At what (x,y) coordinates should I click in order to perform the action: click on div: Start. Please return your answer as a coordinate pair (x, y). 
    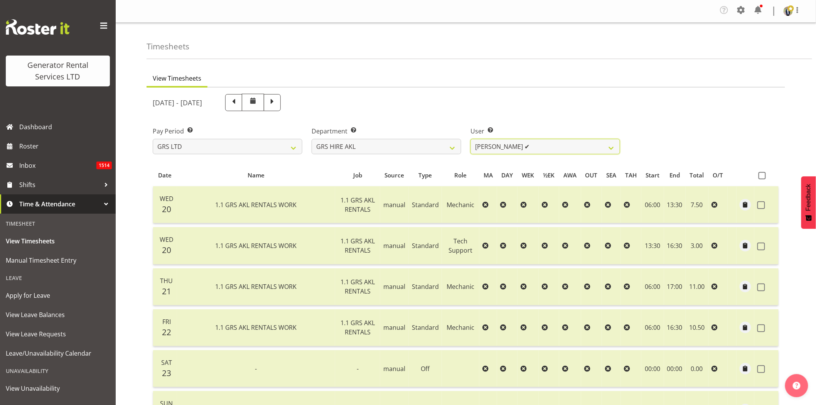
    Looking at the image, I should click on (653, 175).